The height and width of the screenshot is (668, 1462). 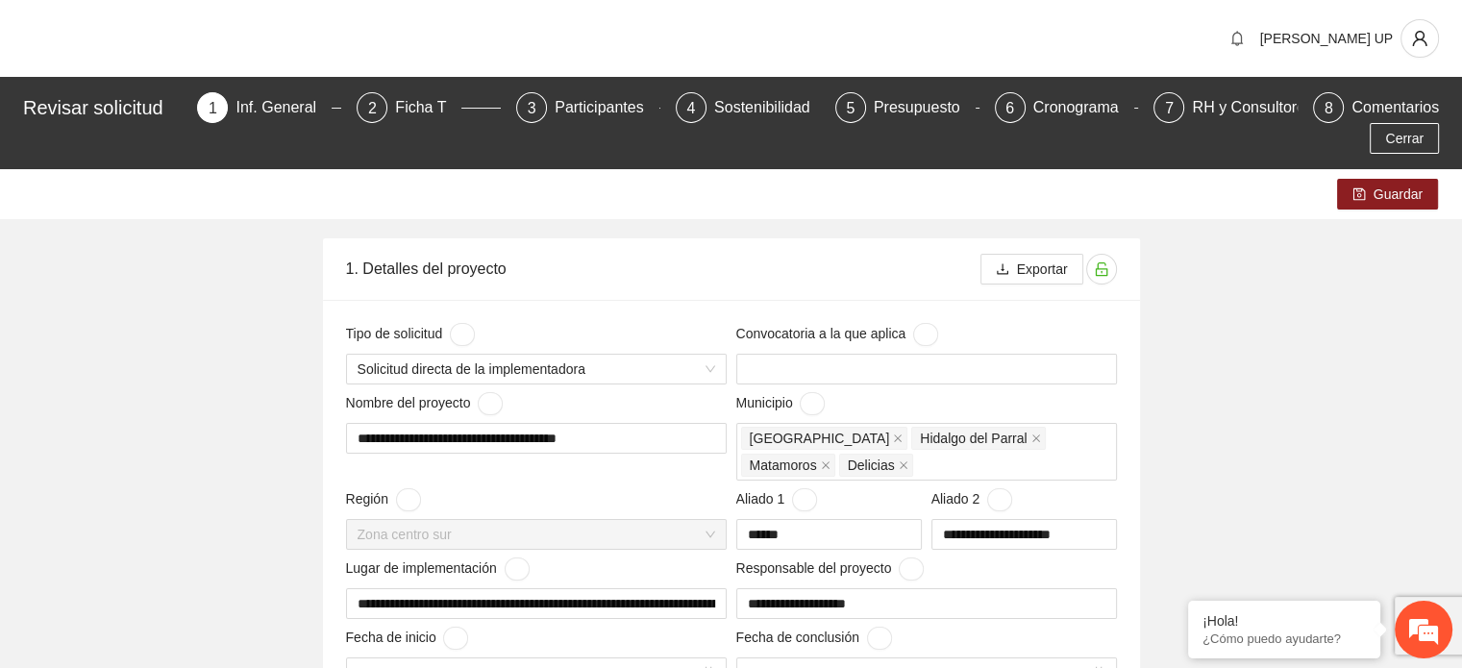 What do you see at coordinates (384, 500) in the screenshot?
I see `span: Región` at bounding box center [384, 500].